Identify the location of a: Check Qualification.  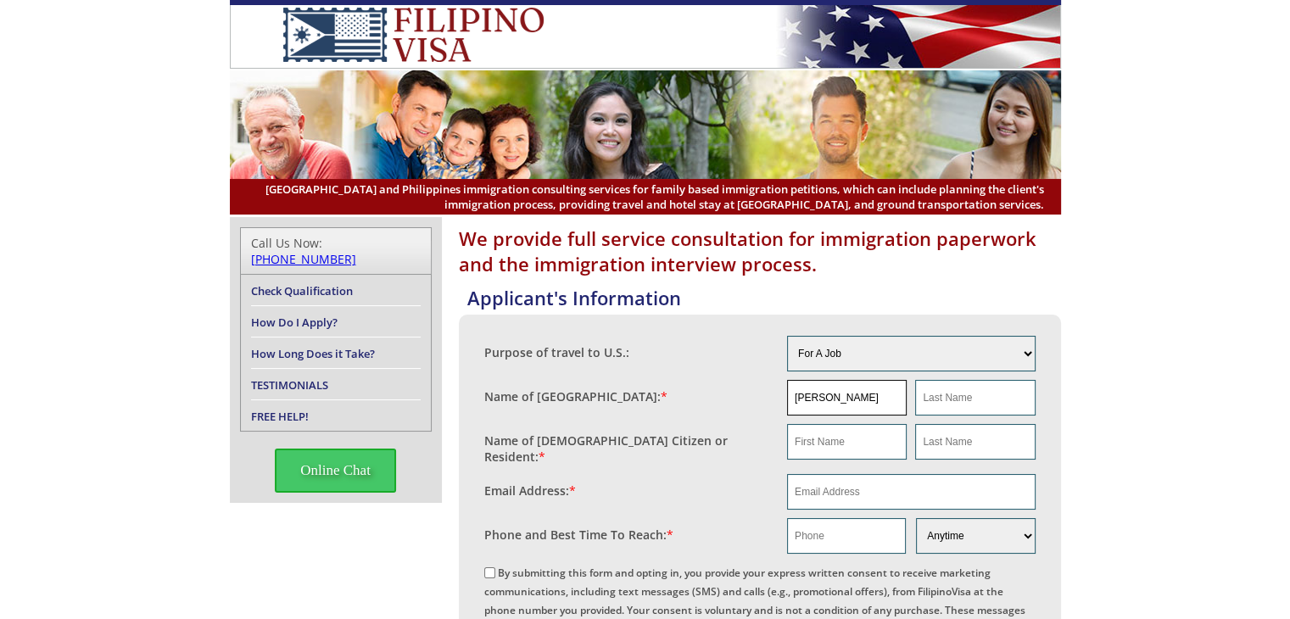
(302, 291).